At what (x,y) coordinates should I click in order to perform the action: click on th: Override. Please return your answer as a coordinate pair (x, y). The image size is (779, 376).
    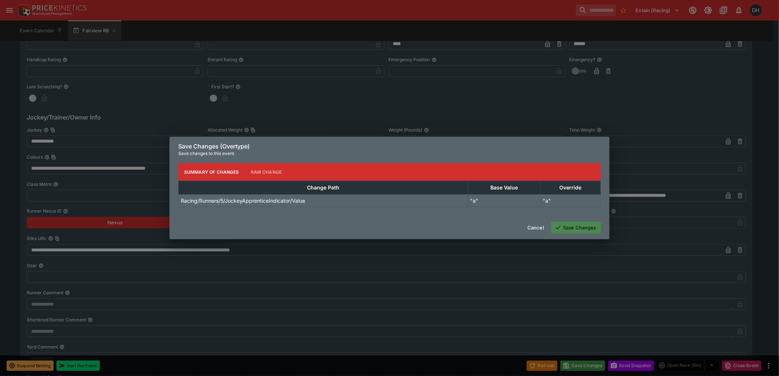
    Looking at the image, I should click on (571, 188).